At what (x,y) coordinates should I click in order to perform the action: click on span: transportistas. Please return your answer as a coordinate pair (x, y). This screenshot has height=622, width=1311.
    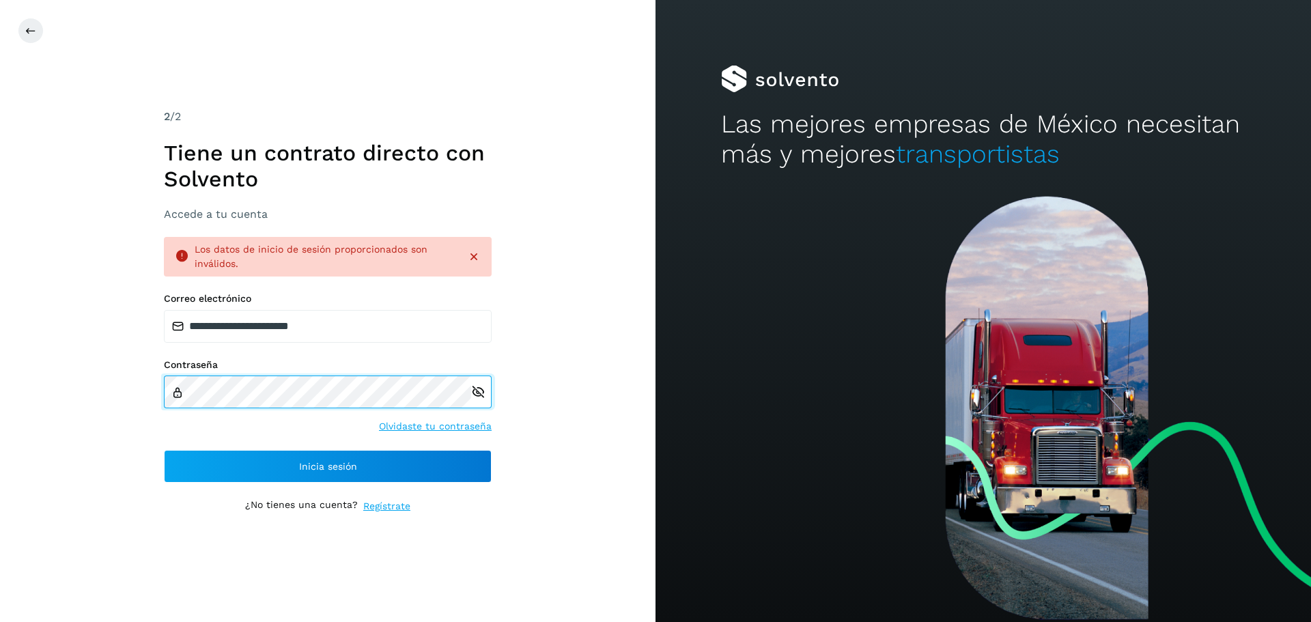
    Looking at the image, I should click on (978, 154).